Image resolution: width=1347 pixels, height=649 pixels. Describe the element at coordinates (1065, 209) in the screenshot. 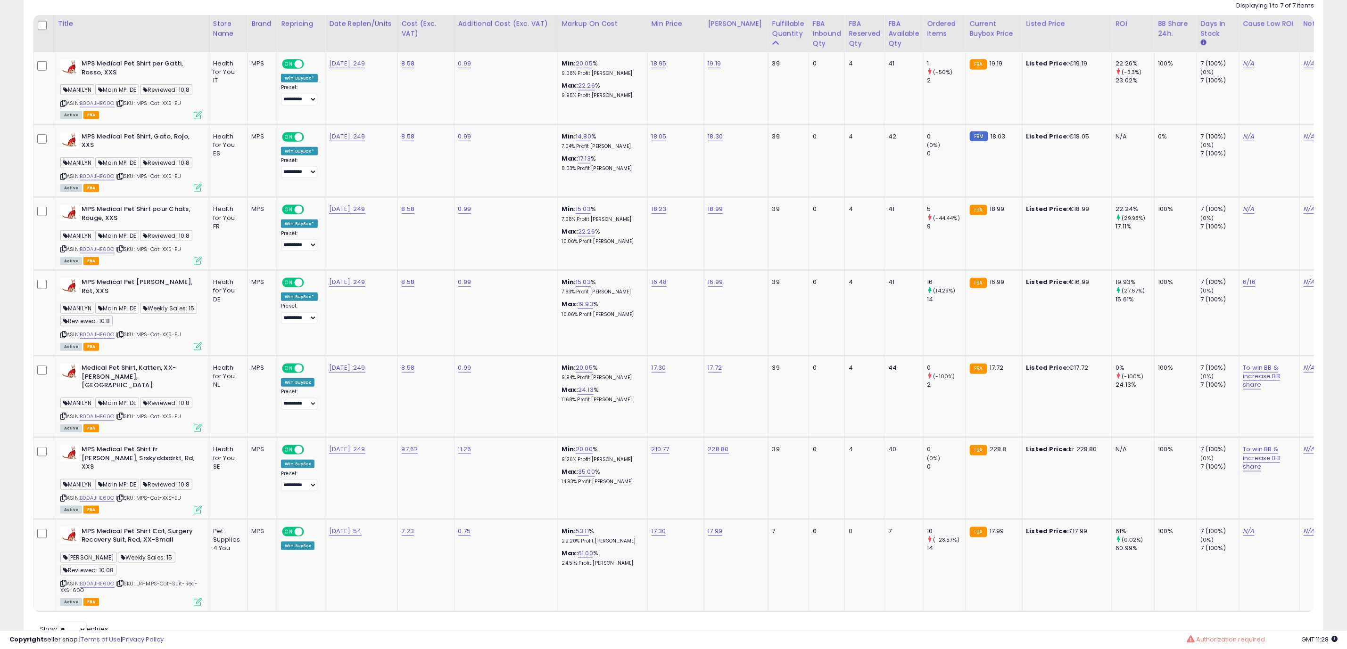

I see `div: €18.99` at that location.